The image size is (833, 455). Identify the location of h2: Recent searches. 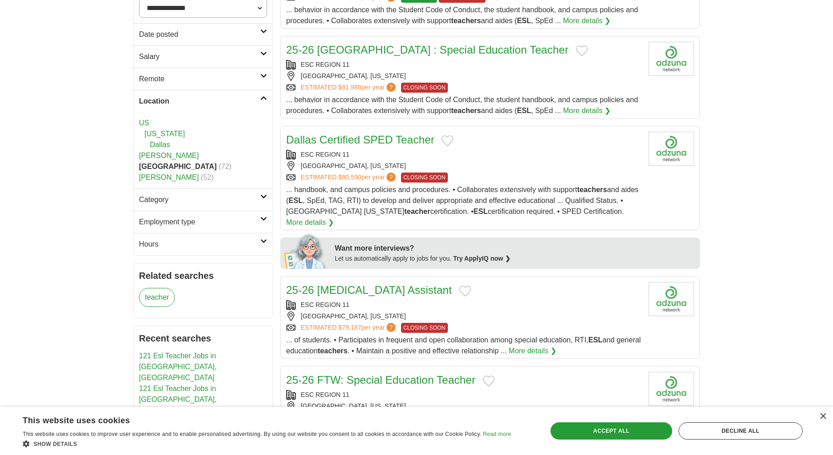
(203, 338).